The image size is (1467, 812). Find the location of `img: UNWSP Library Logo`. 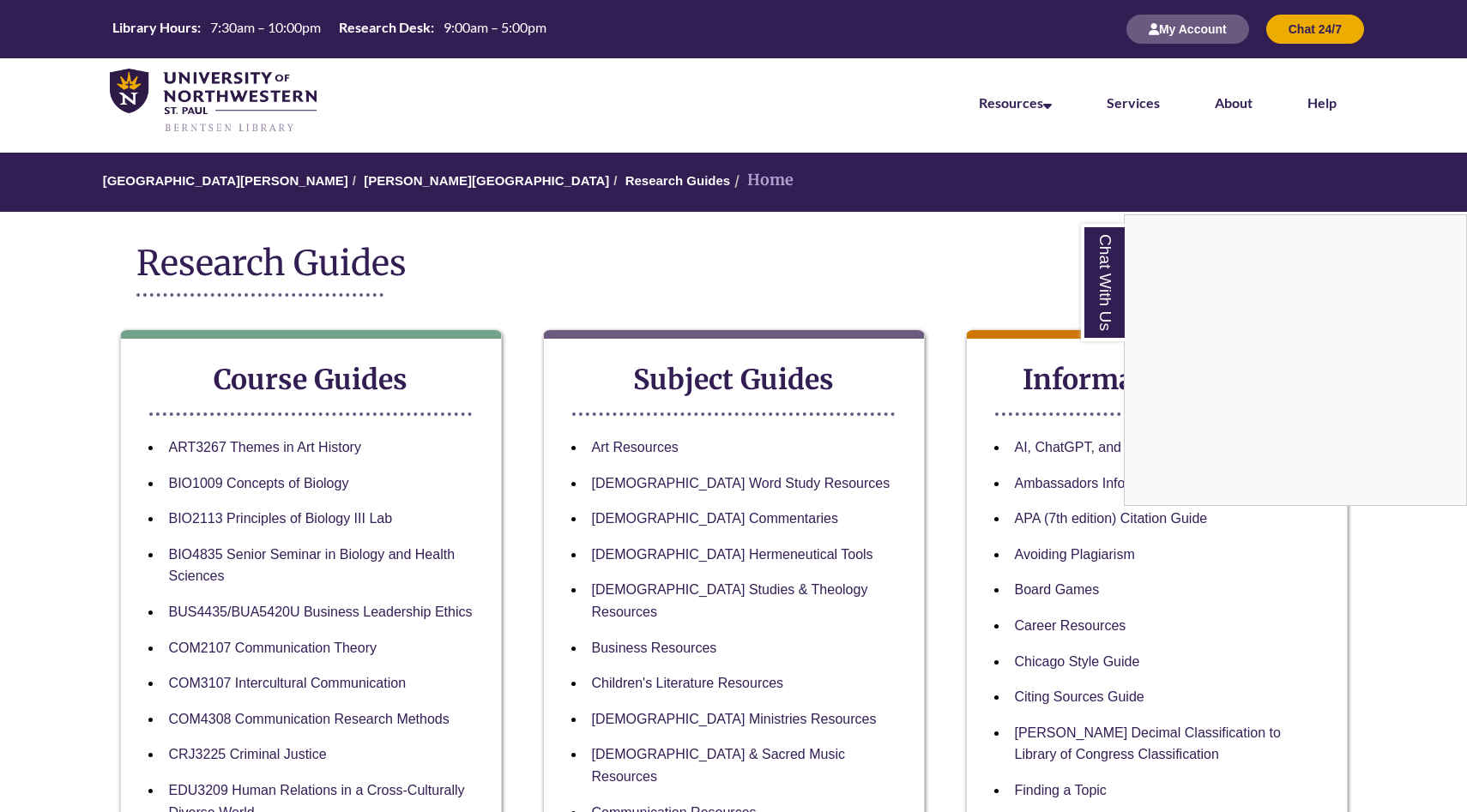

img: UNWSP Library Logo is located at coordinates (213, 101).